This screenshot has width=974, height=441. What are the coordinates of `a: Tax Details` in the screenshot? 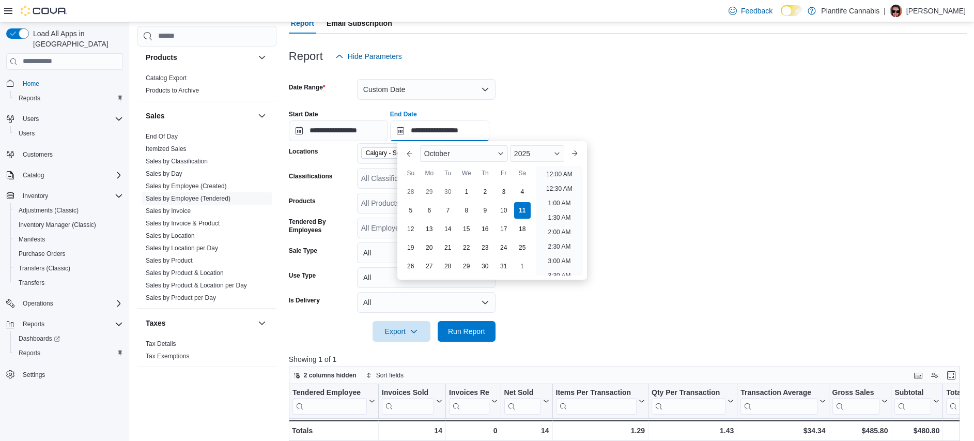 It's located at (161, 344).